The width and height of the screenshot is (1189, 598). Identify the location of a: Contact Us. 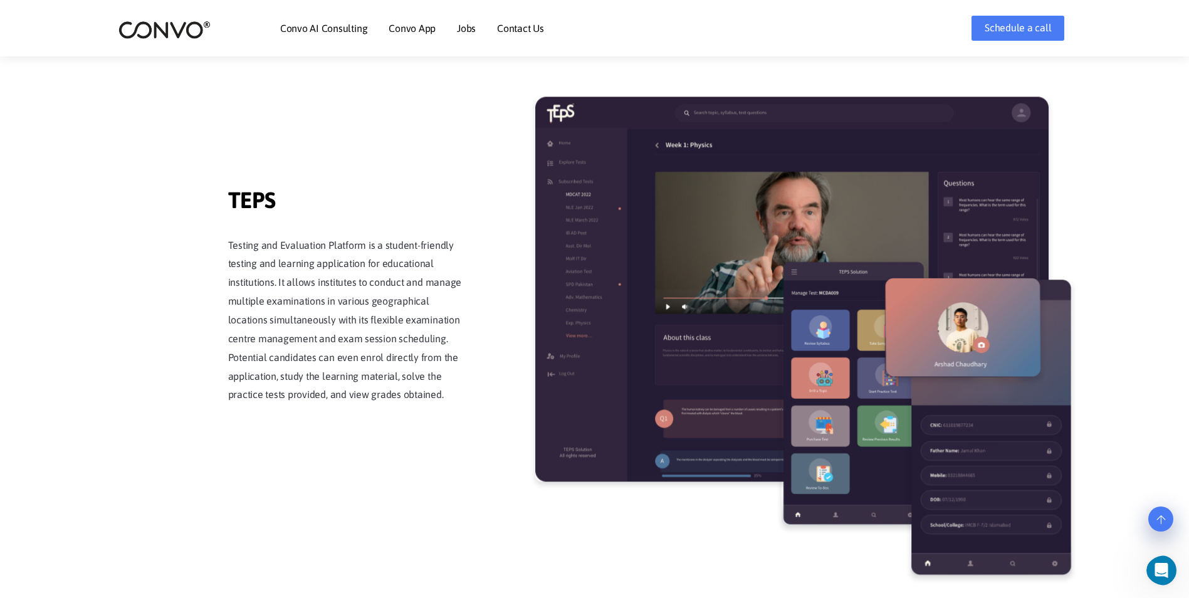
(520, 28).